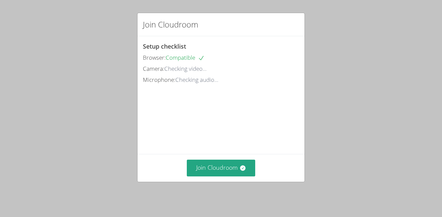 The height and width of the screenshot is (217, 442). I want to click on span: Setup checklist, so click(164, 46).